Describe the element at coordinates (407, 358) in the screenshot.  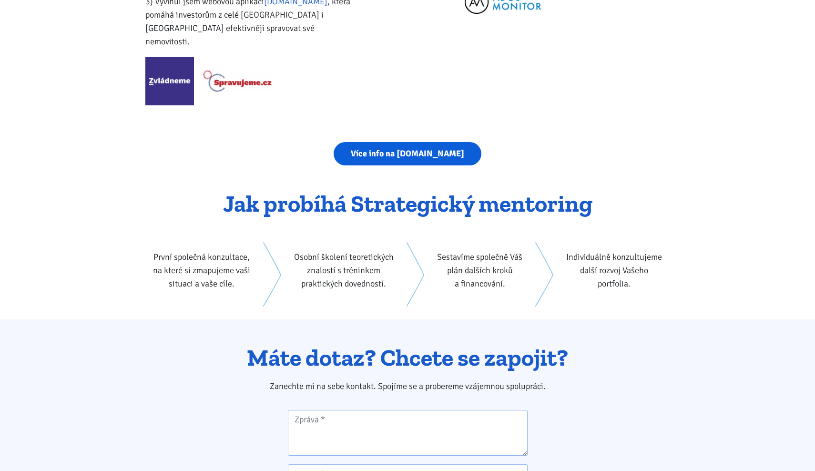
I see `h3: Máte dotaz? Chcete se zapojit?` at that location.